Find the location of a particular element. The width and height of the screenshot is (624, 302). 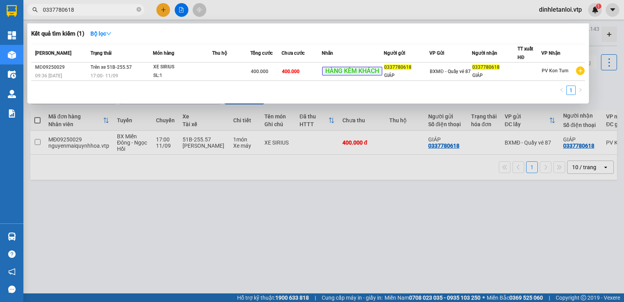

span: question-circle is located at coordinates (12, 254).